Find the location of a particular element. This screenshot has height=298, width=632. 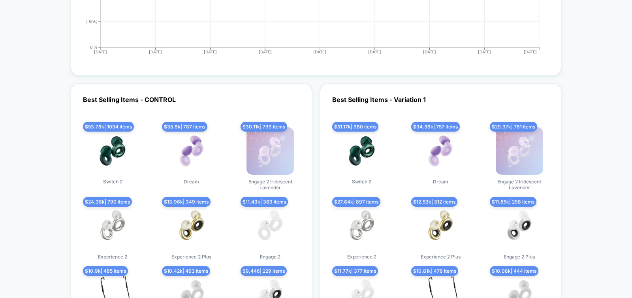

span: $ 10.81k | 476 items is located at coordinates (435, 271).